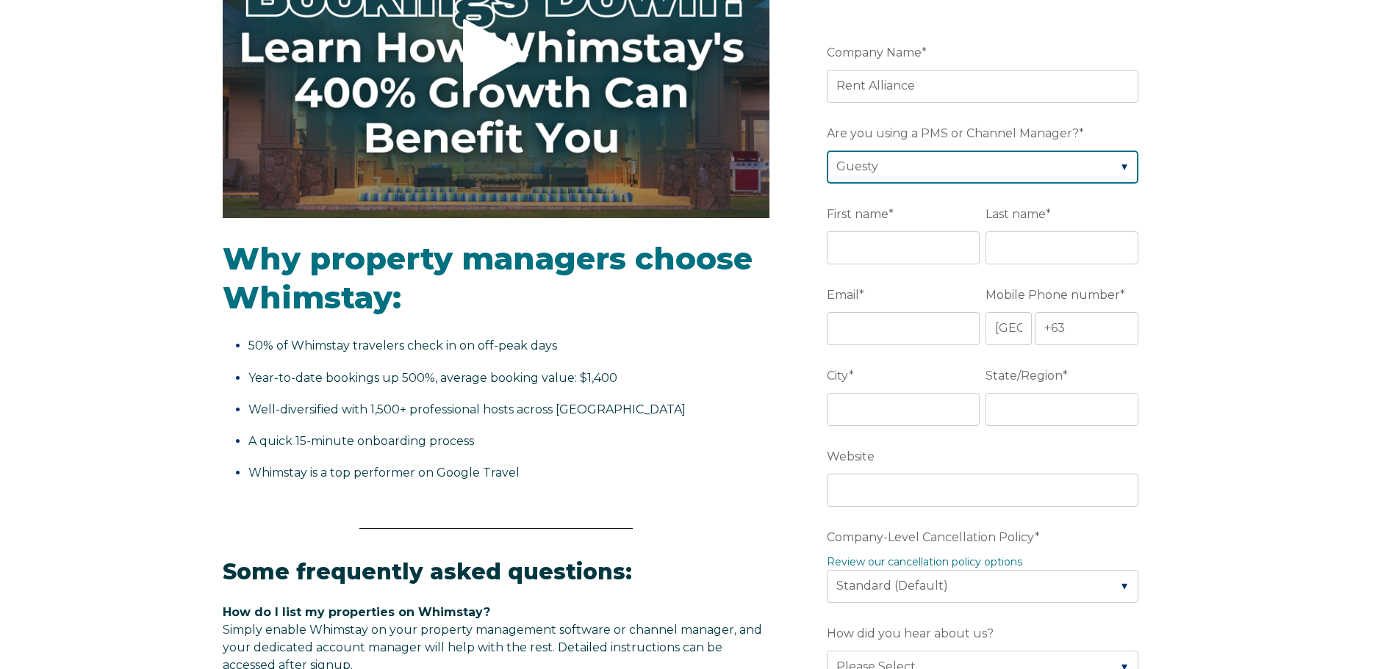 Image resolution: width=1400 pixels, height=669 pixels. I want to click on span: Why property managers choose Whimstay:, so click(487, 278).